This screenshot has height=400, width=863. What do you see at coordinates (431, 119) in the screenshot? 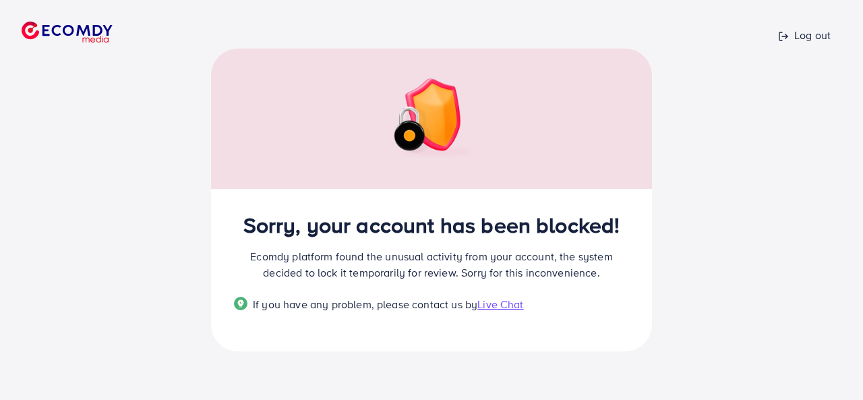
I see `img: img` at bounding box center [431, 119].